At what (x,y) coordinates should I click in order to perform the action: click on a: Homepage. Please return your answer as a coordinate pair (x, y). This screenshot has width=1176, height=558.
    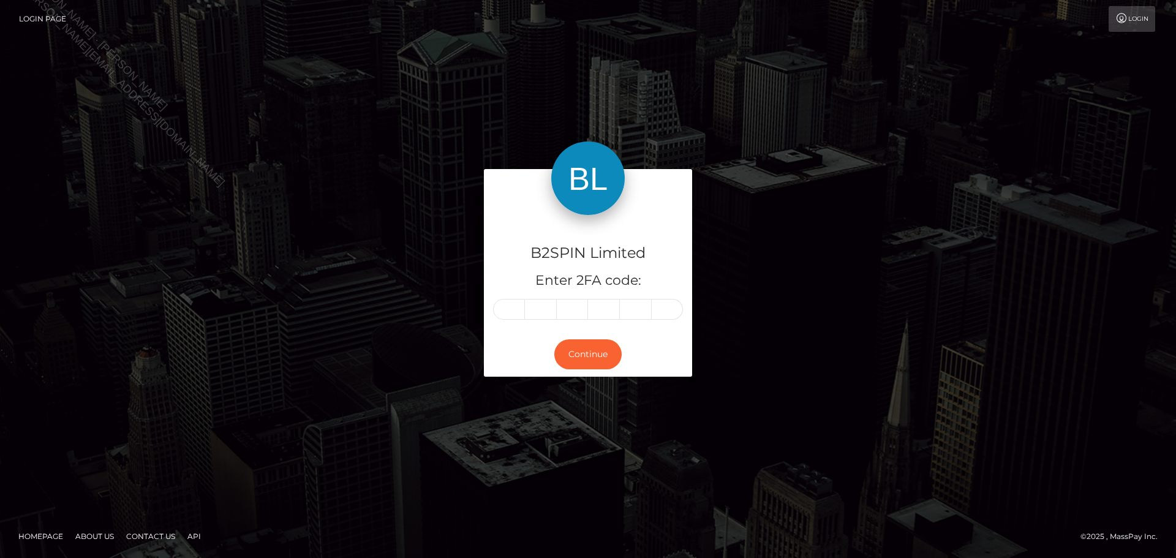
    Looking at the image, I should click on (40, 536).